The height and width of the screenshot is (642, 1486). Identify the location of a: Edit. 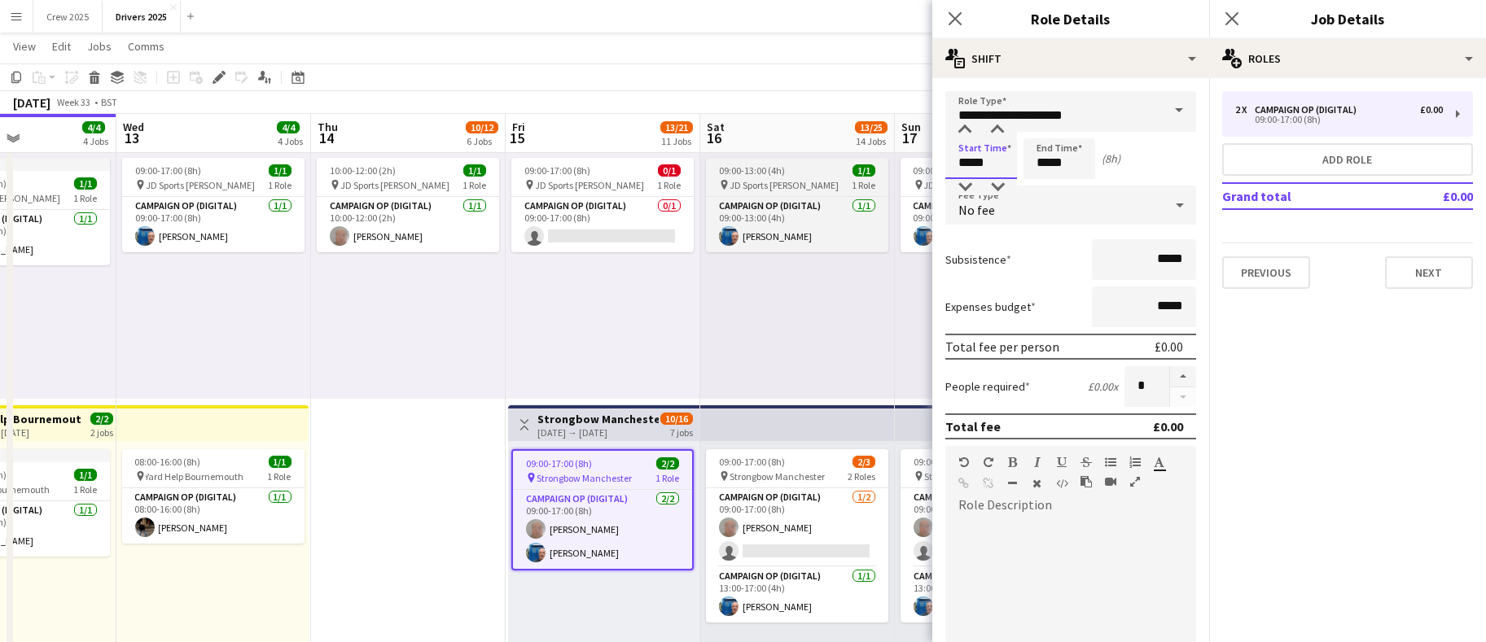
(61, 46).